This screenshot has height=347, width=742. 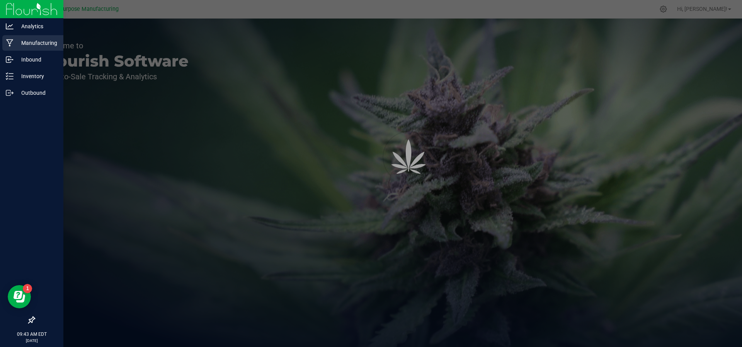 What do you see at coordinates (37, 26) in the screenshot?
I see `p: Analytics` at bounding box center [37, 26].